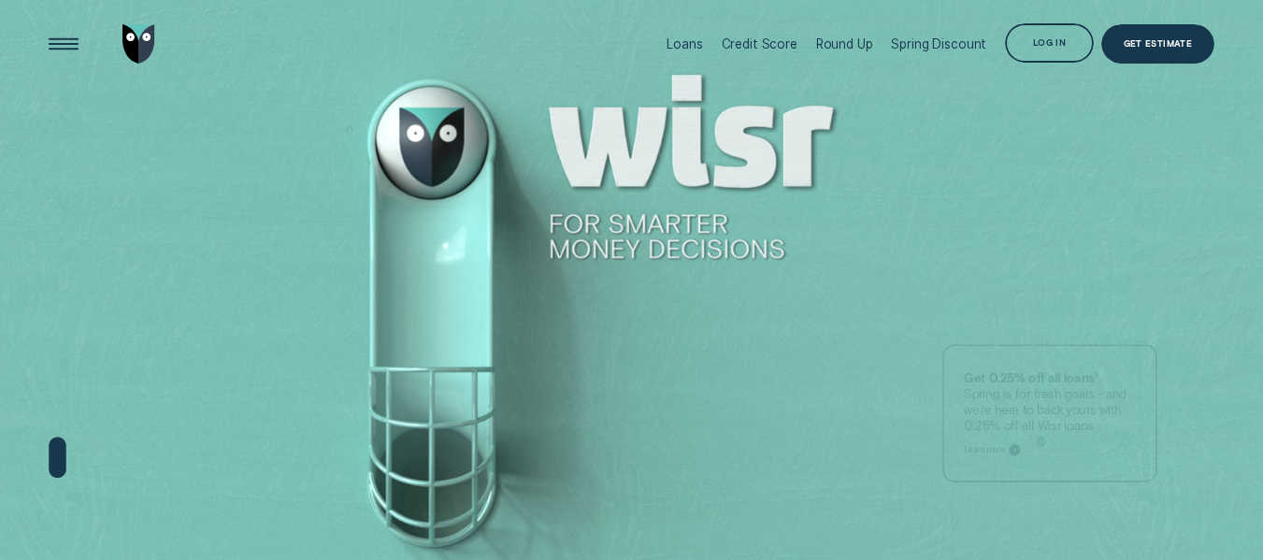 This screenshot has height=560, width=1263. Describe the element at coordinates (986, 450) in the screenshot. I see `span: Learn more` at that location.